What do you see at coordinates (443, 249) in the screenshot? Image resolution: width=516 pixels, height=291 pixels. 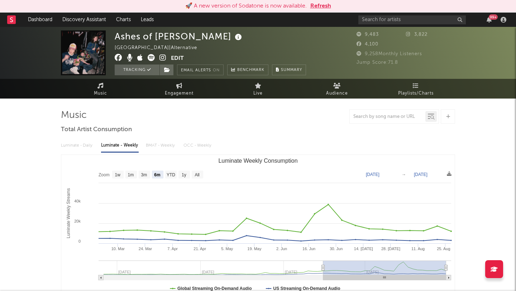 I see `text: 25. Aug` at bounding box center [443, 249].